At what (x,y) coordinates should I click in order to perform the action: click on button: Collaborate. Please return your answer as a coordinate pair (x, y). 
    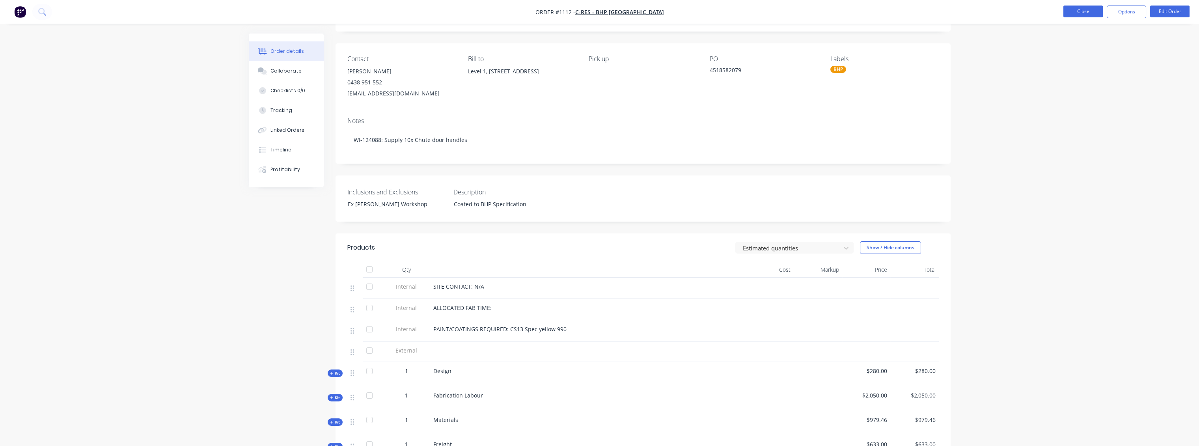
    Looking at the image, I should click on (286, 71).